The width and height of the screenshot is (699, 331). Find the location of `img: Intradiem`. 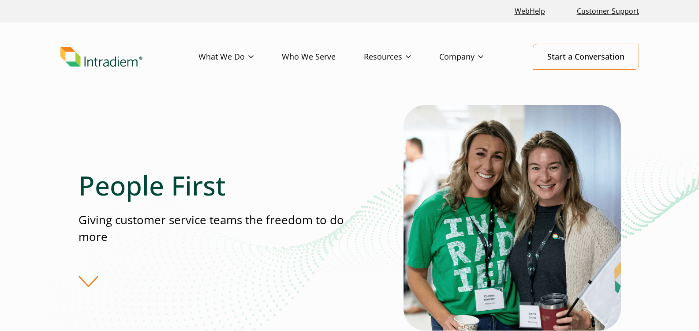

img: Intradiem is located at coordinates (101, 57).